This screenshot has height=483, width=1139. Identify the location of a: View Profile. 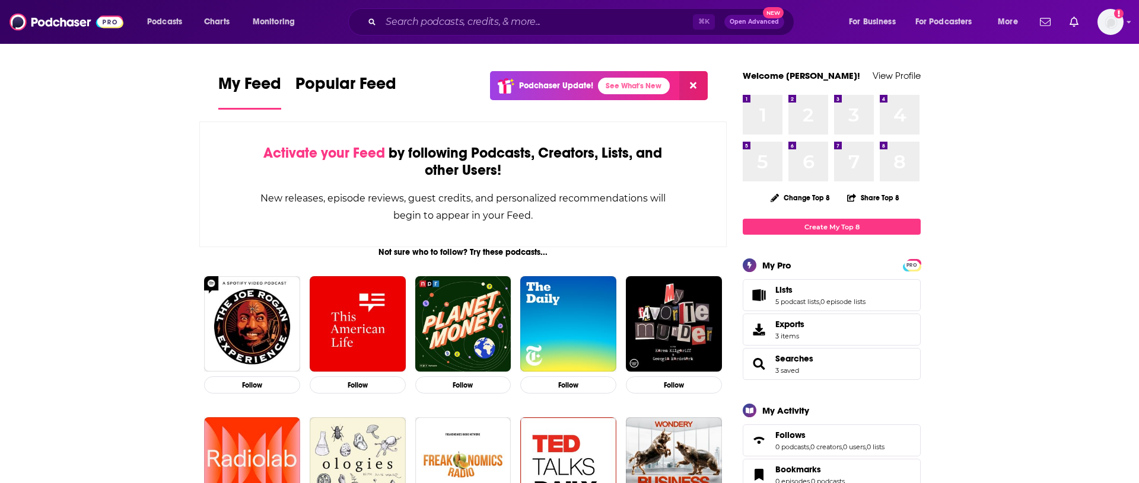
(896, 75).